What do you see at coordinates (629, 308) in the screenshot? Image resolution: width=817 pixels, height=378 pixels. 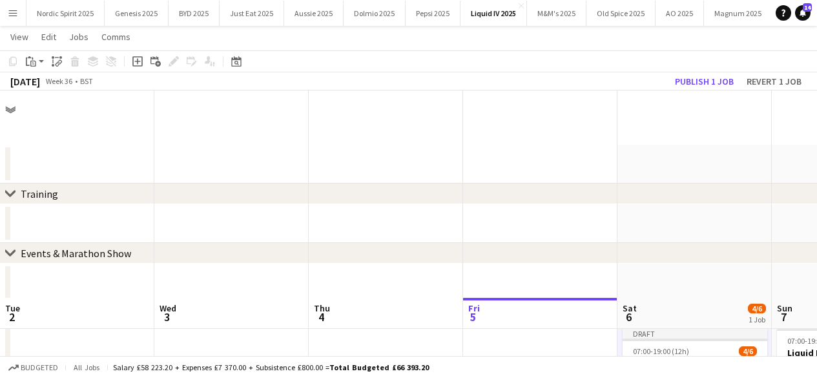 I see `span: Sat` at bounding box center [629, 308].